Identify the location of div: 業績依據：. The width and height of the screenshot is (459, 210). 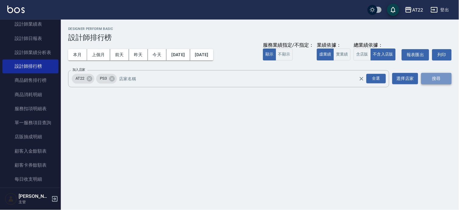
(334, 45).